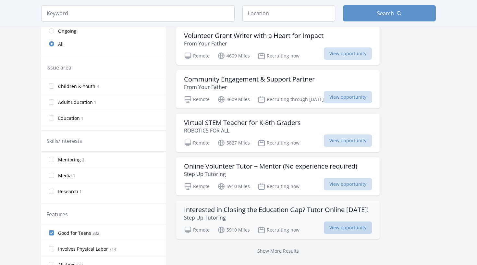 This screenshot has width=477, height=265. Describe the element at coordinates (243, 131) in the screenshot. I see `p: ROBOTICS FOR ALL` at that location.